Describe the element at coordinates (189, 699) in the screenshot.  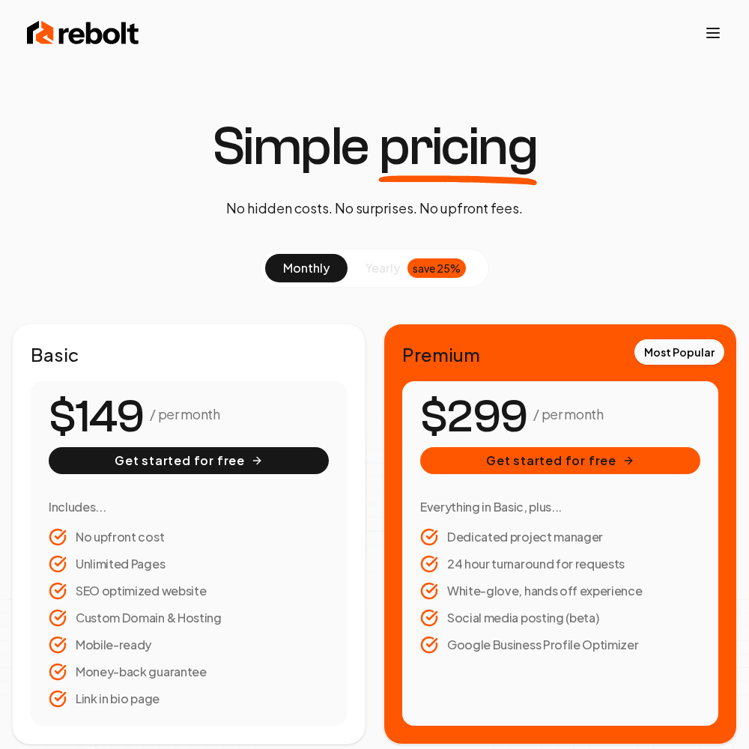
I see `li: Link in bio page` at that location.